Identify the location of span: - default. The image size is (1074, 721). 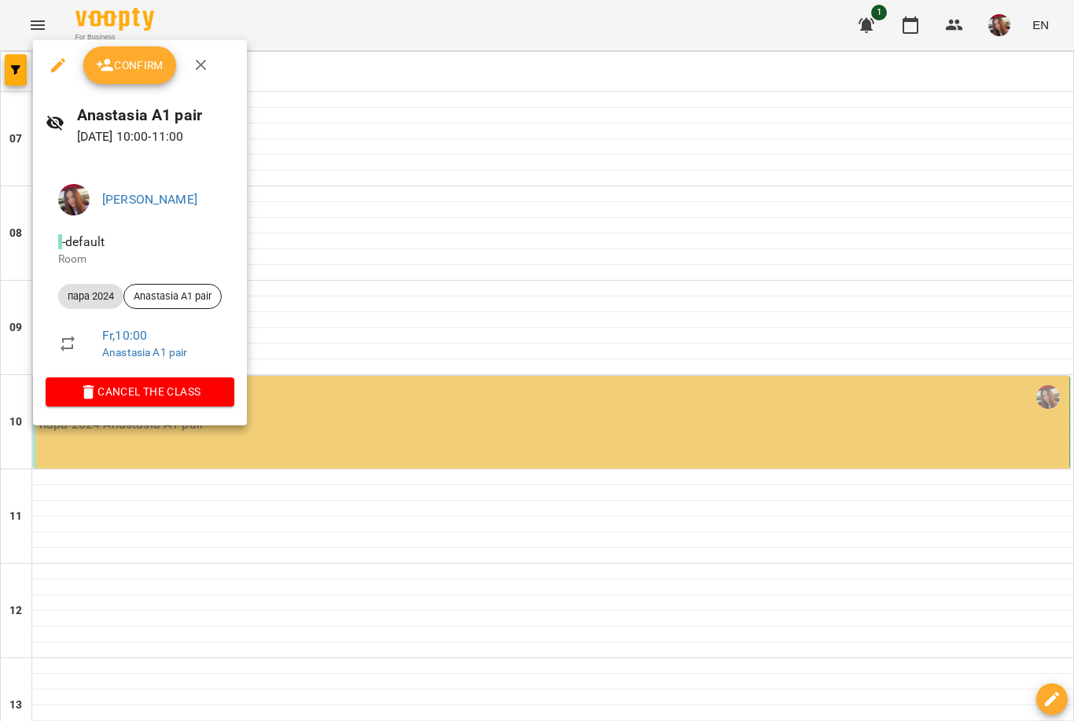
(83, 241).